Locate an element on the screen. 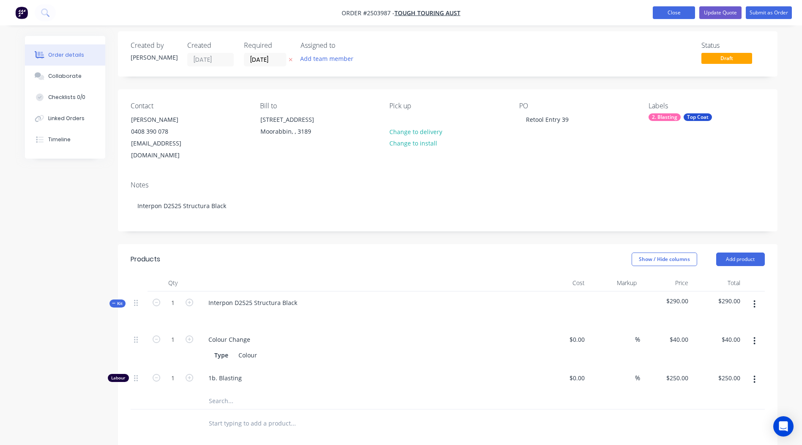 The width and height of the screenshot is (802, 445). div: Collaborate is located at coordinates (65, 76).